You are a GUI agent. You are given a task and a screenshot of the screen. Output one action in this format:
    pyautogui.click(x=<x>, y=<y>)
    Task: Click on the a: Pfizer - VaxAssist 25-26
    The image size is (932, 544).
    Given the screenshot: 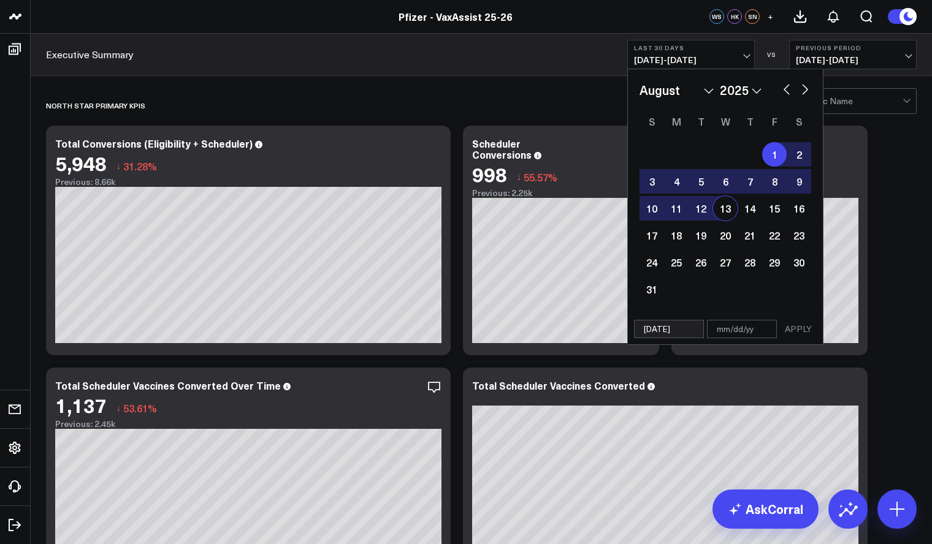 What is the action you would take?
    pyautogui.click(x=456, y=17)
    